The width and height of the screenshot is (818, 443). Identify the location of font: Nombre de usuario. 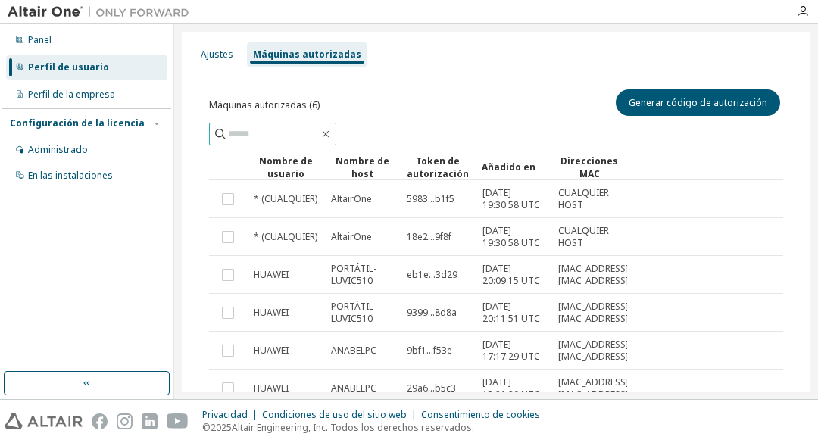
(285, 167).